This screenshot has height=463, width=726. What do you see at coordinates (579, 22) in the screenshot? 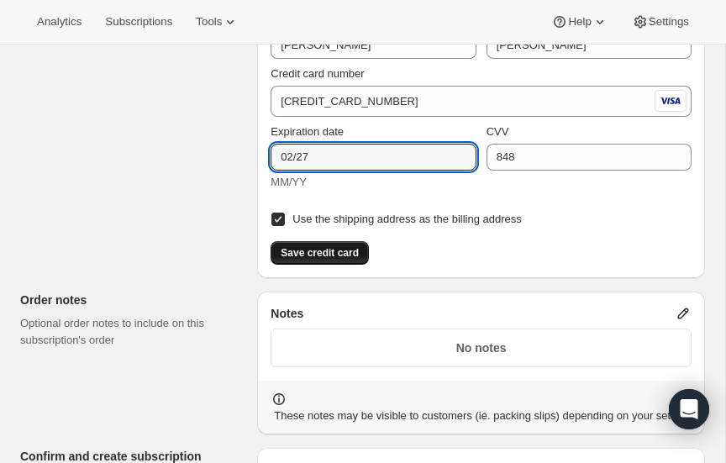
I see `button: Help` at bounding box center [579, 22].